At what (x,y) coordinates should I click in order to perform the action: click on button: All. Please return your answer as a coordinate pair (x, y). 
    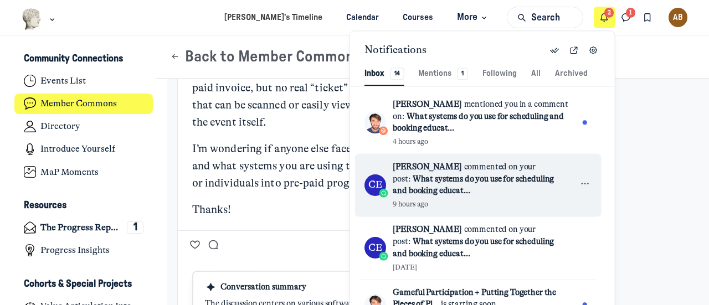
    Looking at the image, I should click on (535, 74).